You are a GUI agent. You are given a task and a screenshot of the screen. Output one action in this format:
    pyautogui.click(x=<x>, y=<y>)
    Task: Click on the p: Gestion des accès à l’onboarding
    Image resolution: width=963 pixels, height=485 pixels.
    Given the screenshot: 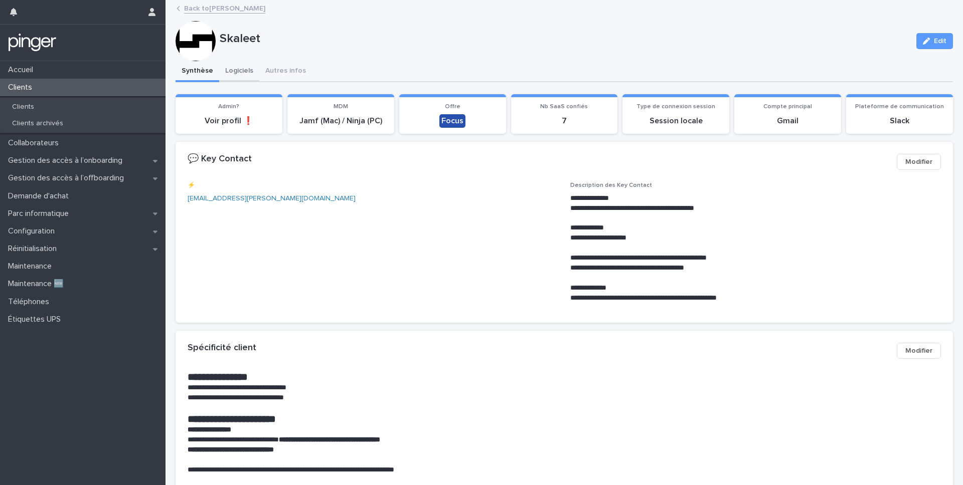 What is the action you would take?
    pyautogui.click(x=67, y=160)
    